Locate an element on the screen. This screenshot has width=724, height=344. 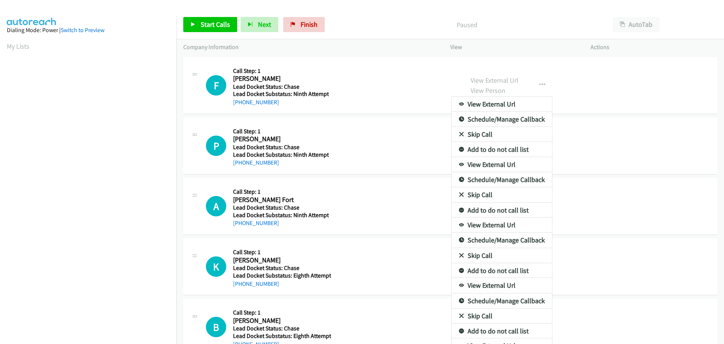
a: Switch to Preview is located at coordinates (83, 30).